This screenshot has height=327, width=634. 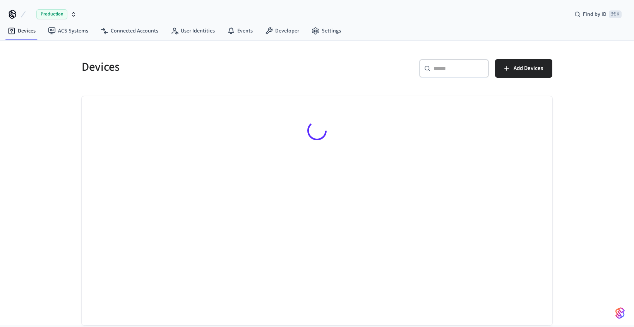 What do you see at coordinates (615, 14) in the screenshot?
I see `span: ⌘ K` at bounding box center [615, 14].